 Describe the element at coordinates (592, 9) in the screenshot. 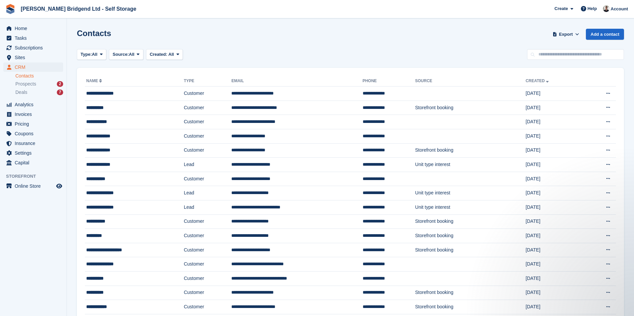

I see `span: Help` at that location.